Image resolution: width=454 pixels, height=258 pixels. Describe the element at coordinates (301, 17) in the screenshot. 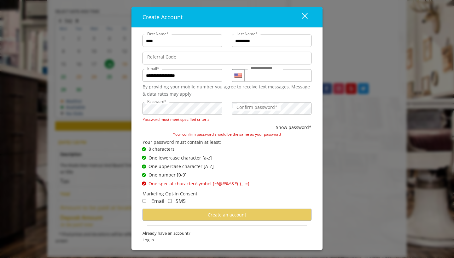

I see `div: close dialog` at that location.